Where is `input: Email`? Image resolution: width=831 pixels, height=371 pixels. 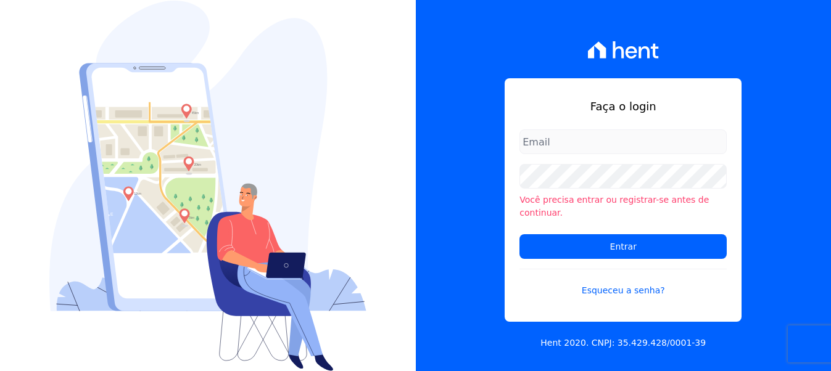
input: Email is located at coordinates (623, 142).